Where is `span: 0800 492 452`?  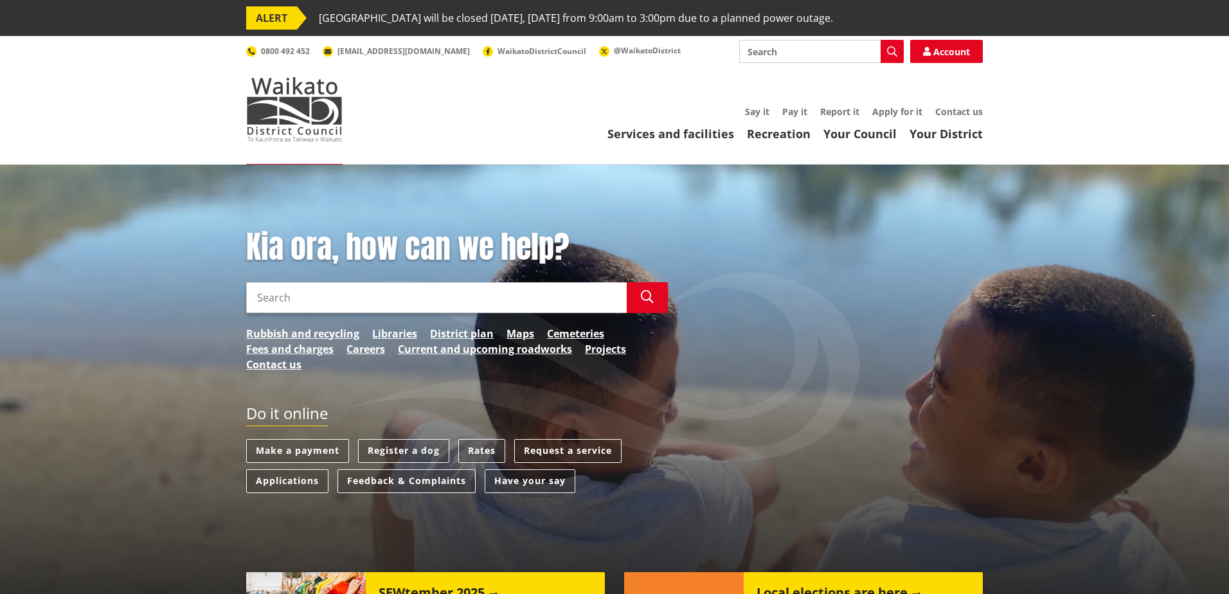 span: 0800 492 452 is located at coordinates (285, 51).